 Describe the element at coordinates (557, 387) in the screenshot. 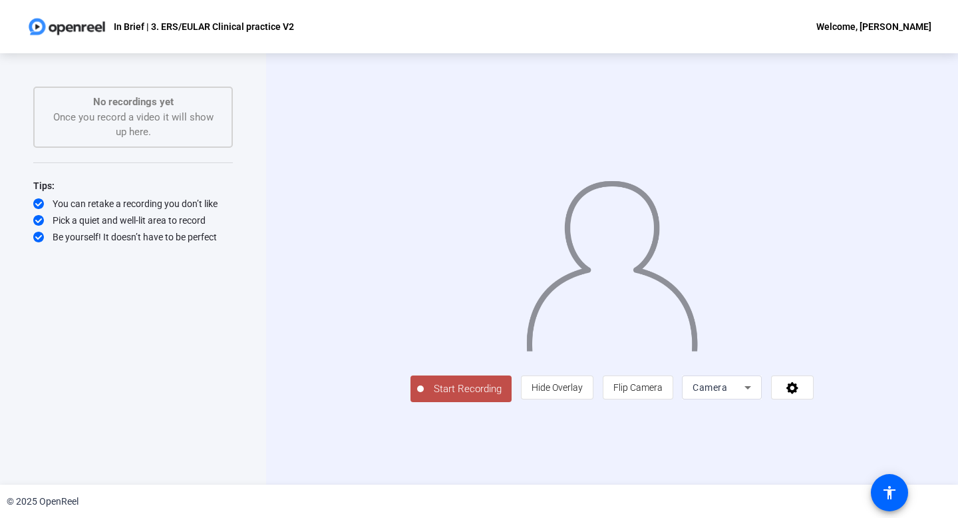

I see `button: Hide Overlay` at that location.